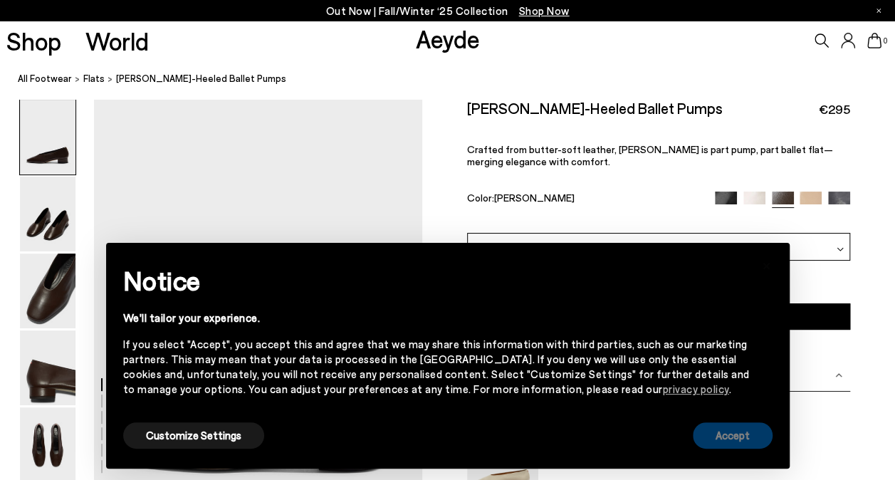 This screenshot has width=895, height=480. Describe the element at coordinates (194, 435) in the screenshot. I see `button: Customize Settings` at that location.